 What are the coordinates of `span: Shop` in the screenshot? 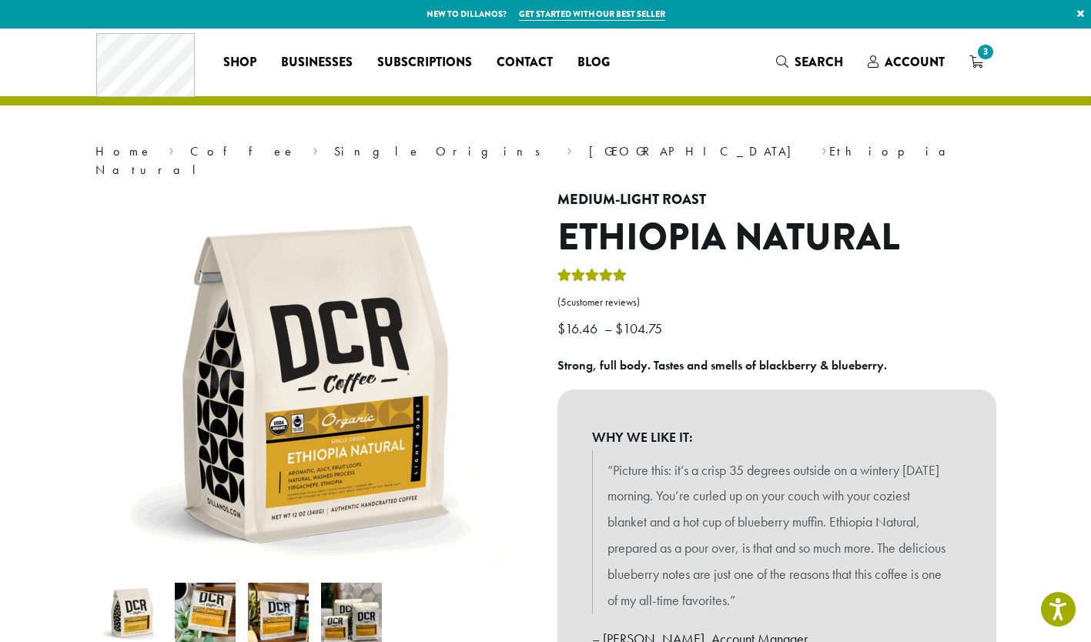 It's located at (240, 62).